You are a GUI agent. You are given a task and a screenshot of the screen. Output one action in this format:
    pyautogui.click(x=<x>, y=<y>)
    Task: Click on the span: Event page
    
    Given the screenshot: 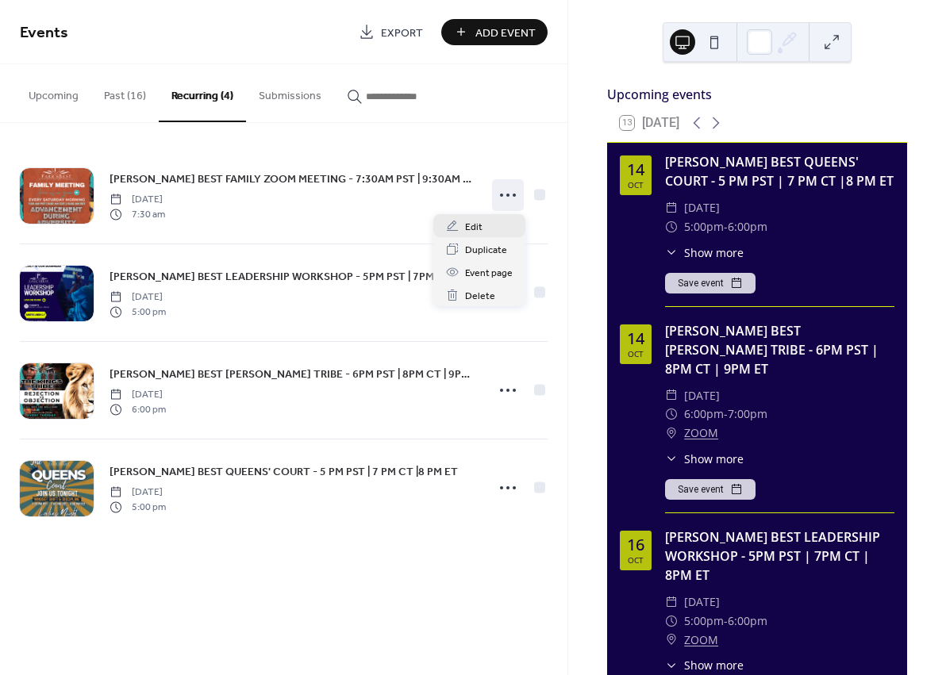 What is the action you would take?
    pyautogui.click(x=489, y=273)
    